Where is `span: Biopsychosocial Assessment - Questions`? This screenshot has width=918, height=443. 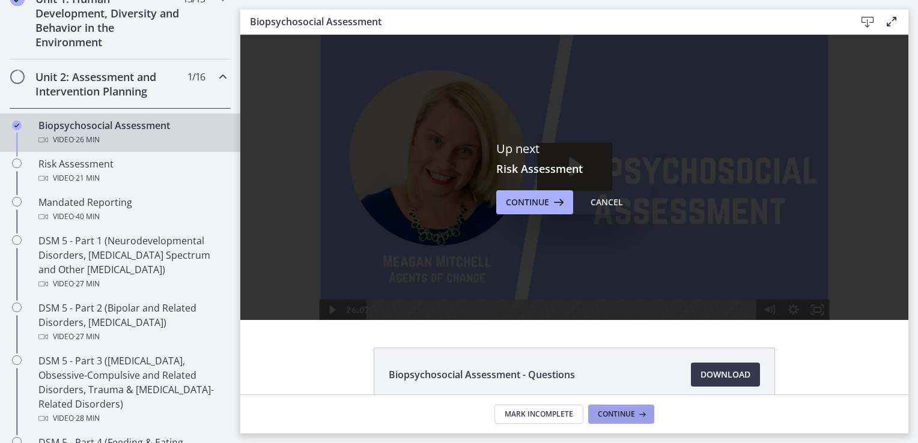
span: Biopsychosocial Assessment - Questions is located at coordinates (482, 375).